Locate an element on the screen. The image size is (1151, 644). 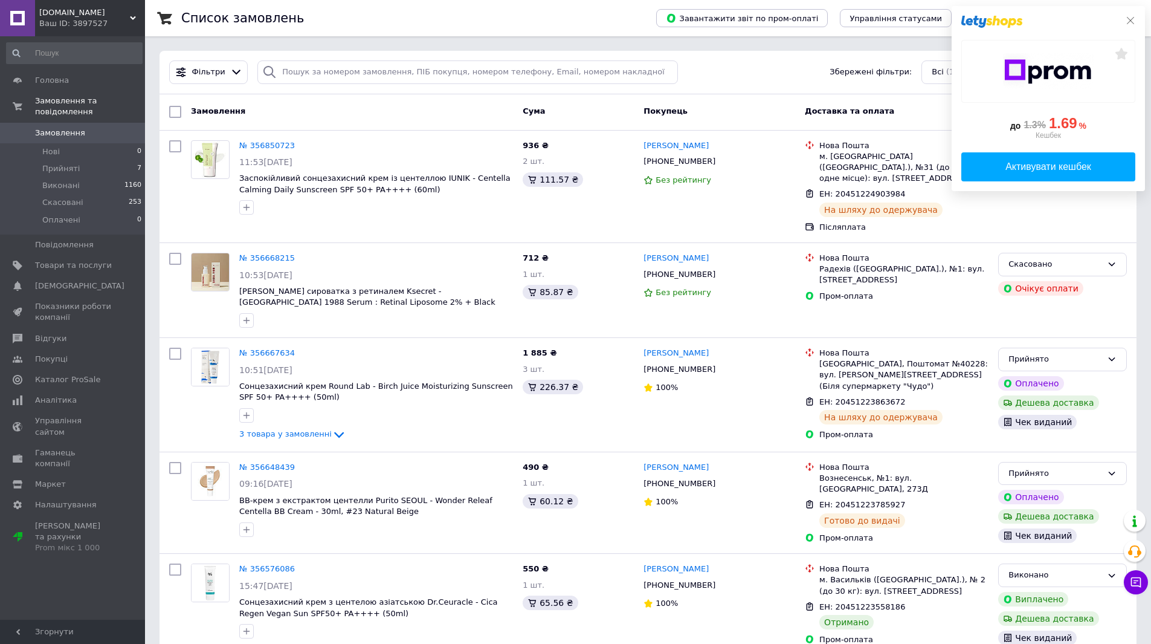
a: Сонцезахисний крем з центелою азіатською Dr.Ceuracle - Cica Regen Vegan Sun SPF50+ PA++++ (50ml) is located at coordinates (369, 607).